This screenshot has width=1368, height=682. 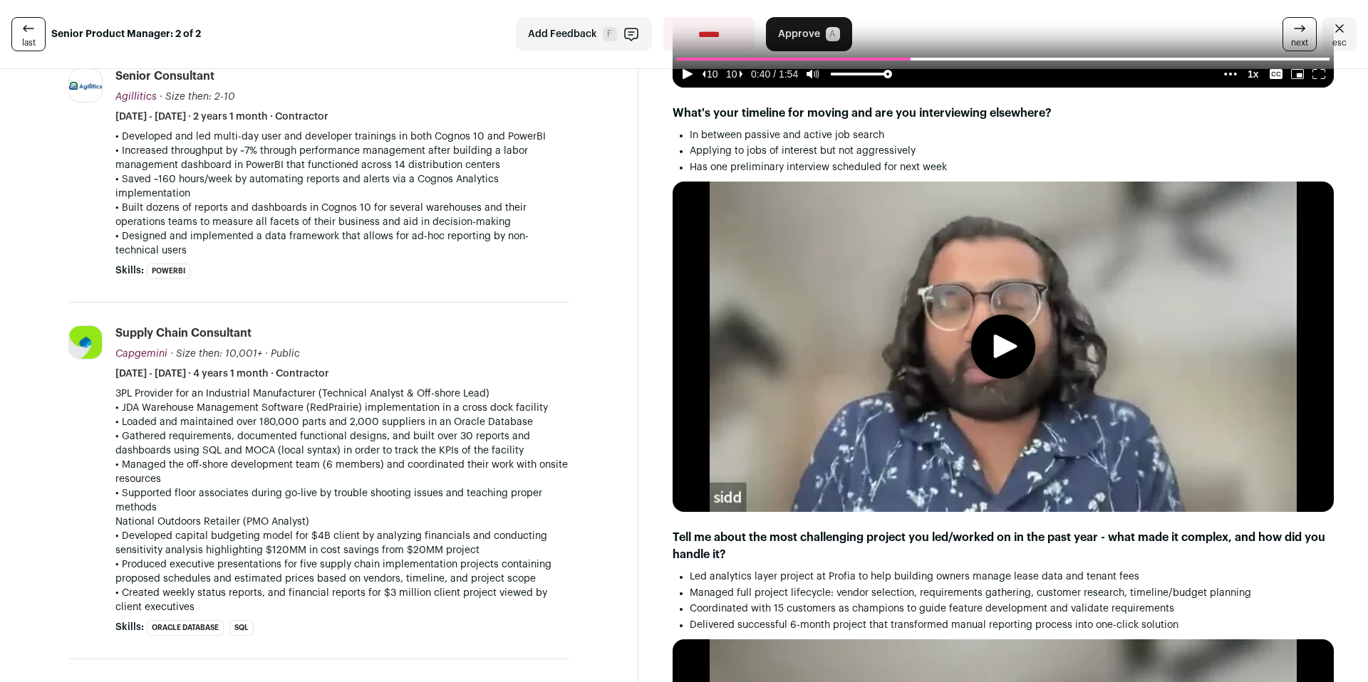 What do you see at coordinates (168, 271) in the screenshot?
I see `li: PowerBI` at bounding box center [168, 271].